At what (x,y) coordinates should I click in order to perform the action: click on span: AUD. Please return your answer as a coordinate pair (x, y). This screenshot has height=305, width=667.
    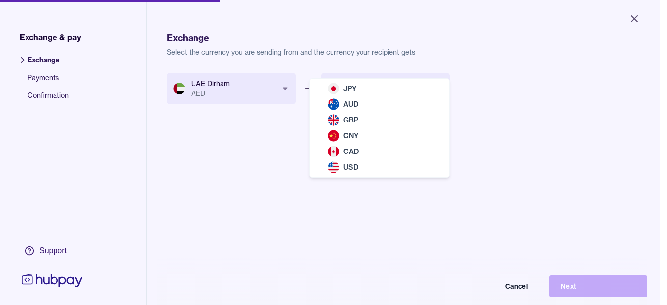
    Looking at the image, I should click on (351, 104).